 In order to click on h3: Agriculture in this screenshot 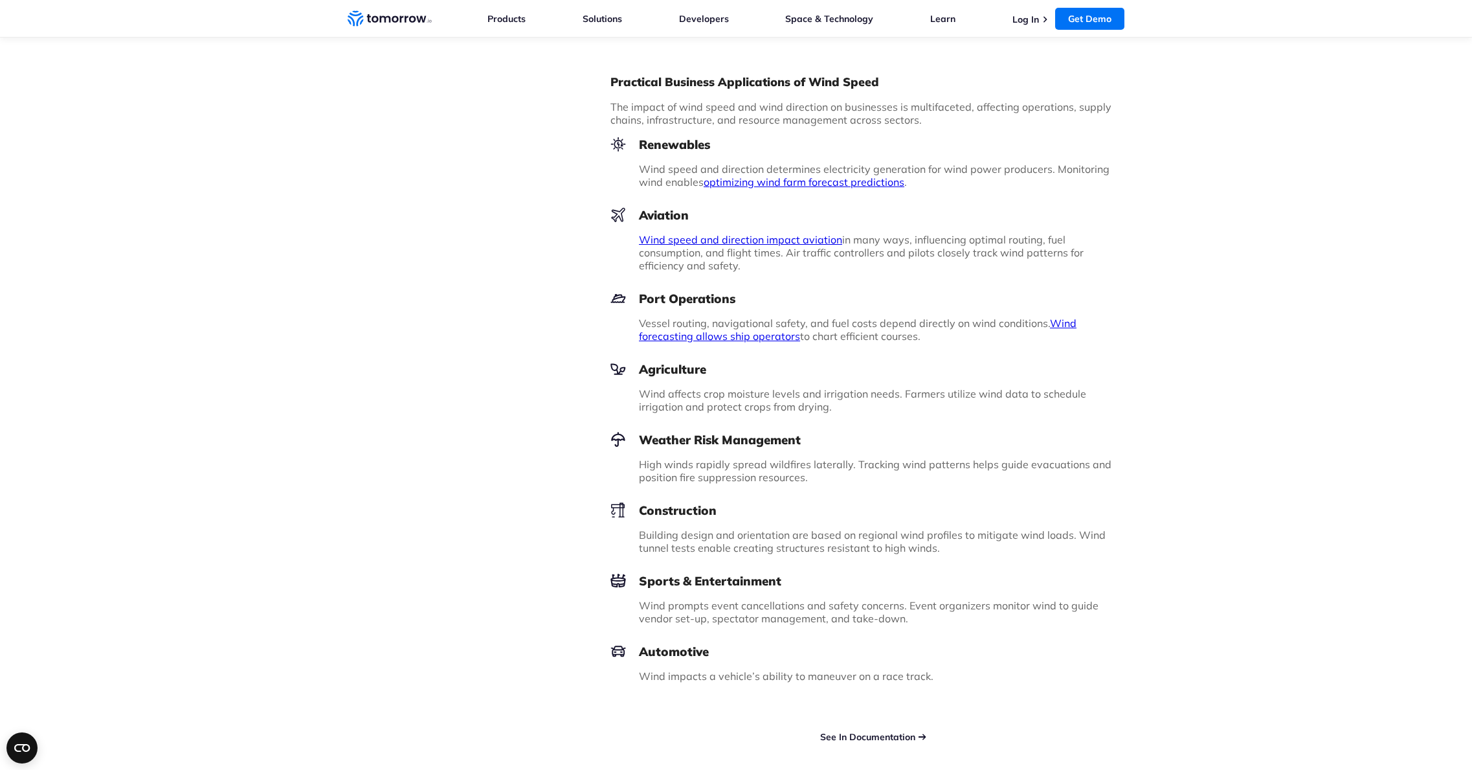, I will do `click(868, 369)`.